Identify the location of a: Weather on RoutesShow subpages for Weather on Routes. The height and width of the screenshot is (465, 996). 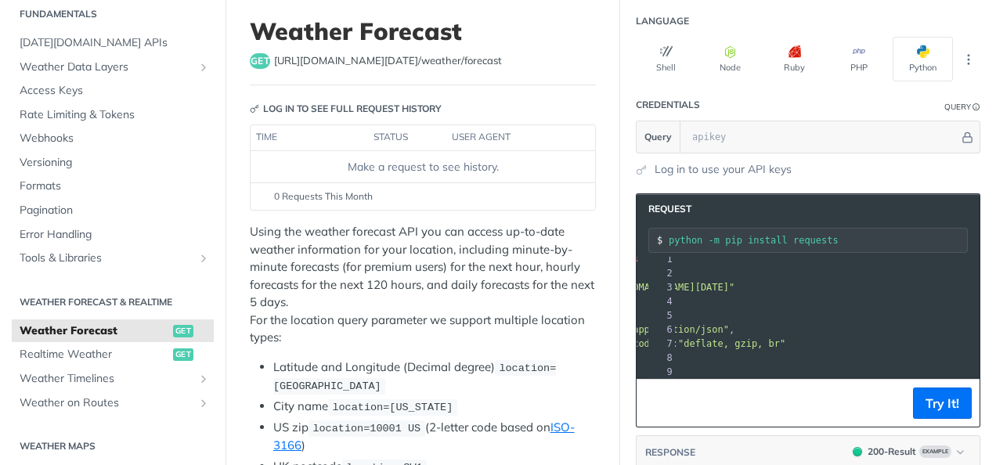
(113, 403).